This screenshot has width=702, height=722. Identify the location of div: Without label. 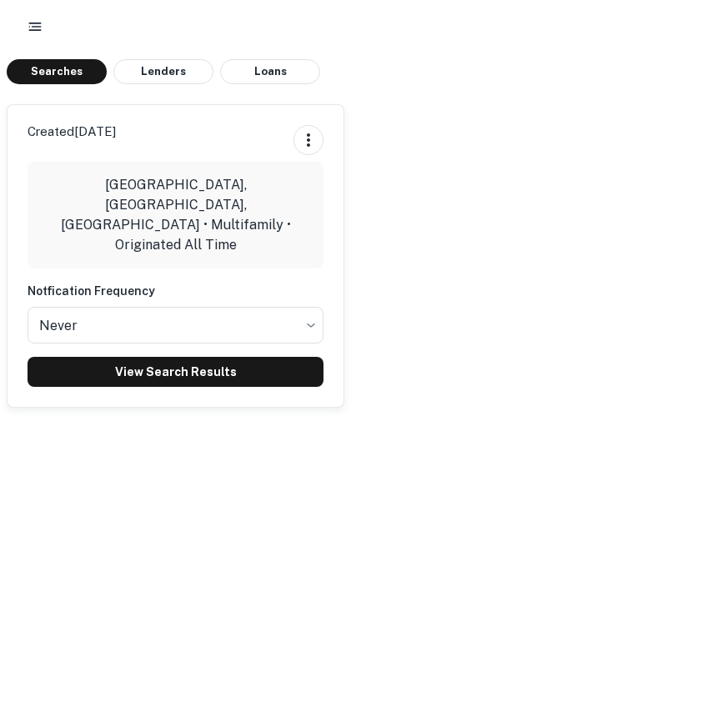
(175, 325).